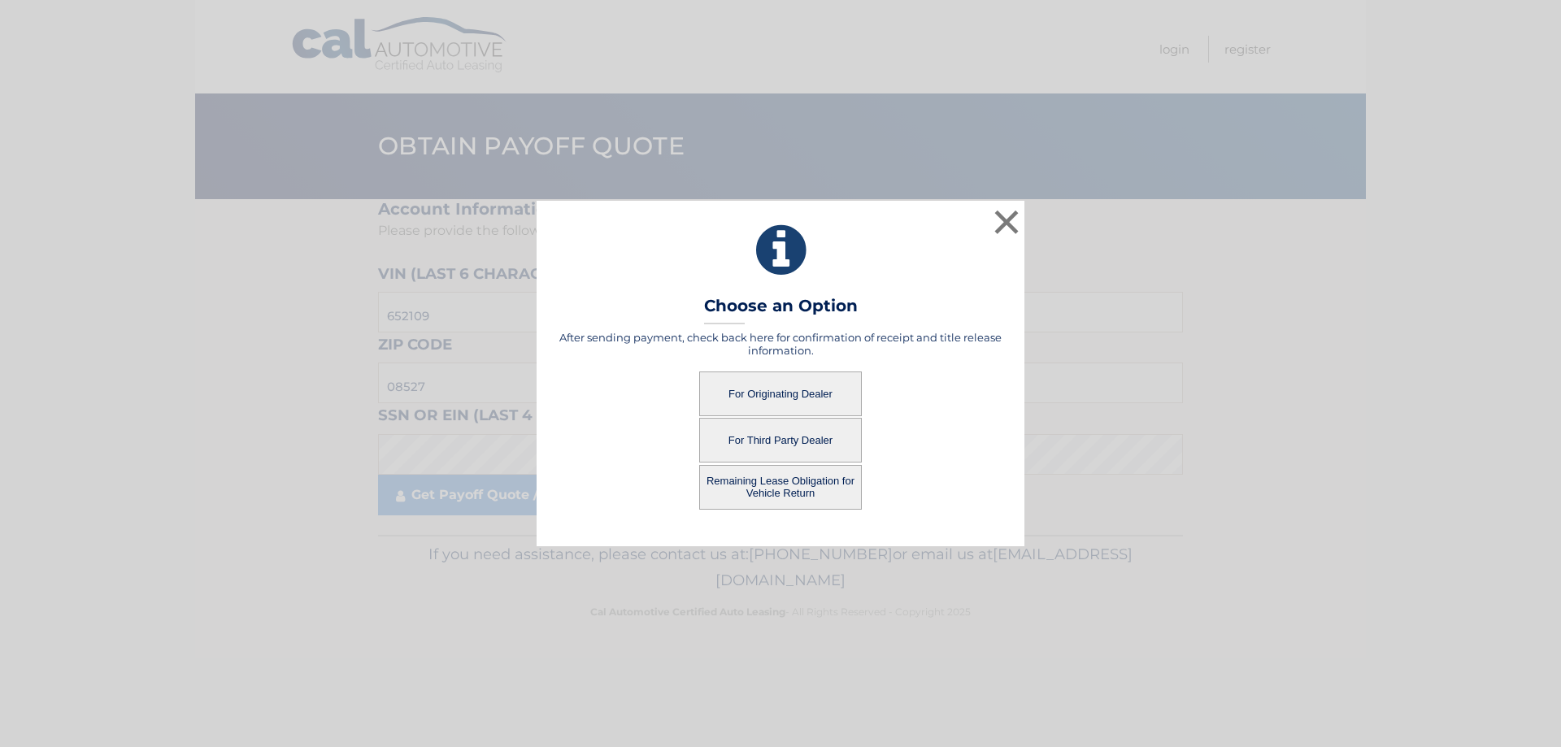 This screenshot has width=1561, height=747. Describe the element at coordinates (780, 487) in the screenshot. I see `button: Remaining Lease Obligation for Vehicle Return` at that location.